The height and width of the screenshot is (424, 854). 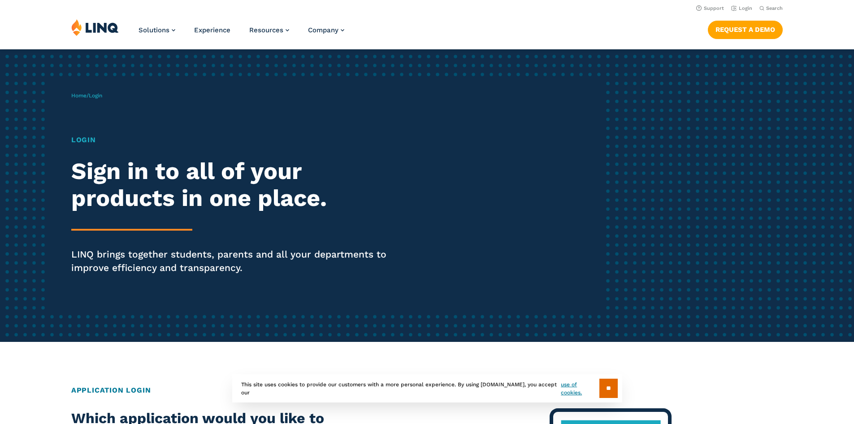 What do you see at coordinates (775, 8) in the screenshot?
I see `span: Search` at bounding box center [775, 8].